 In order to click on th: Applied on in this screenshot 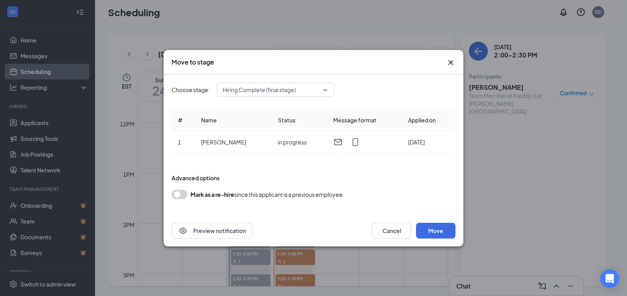, I will do `click(429, 120)`.